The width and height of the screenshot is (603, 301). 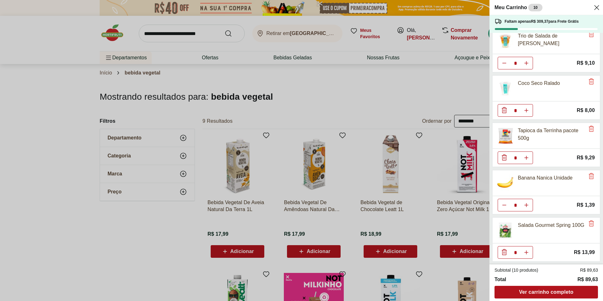 I want to click on span: R$ 9,29, so click(x=585, y=157).